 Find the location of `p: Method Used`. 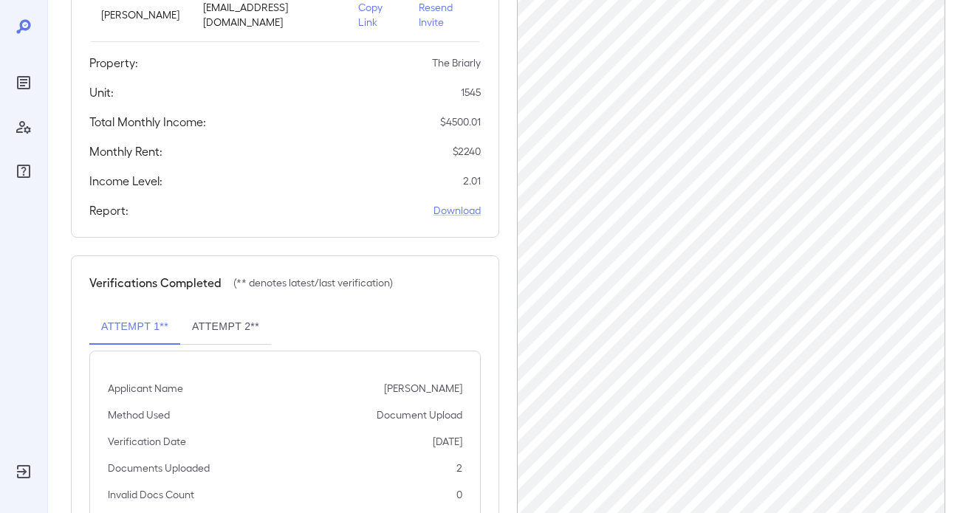

p: Method Used is located at coordinates (139, 415).